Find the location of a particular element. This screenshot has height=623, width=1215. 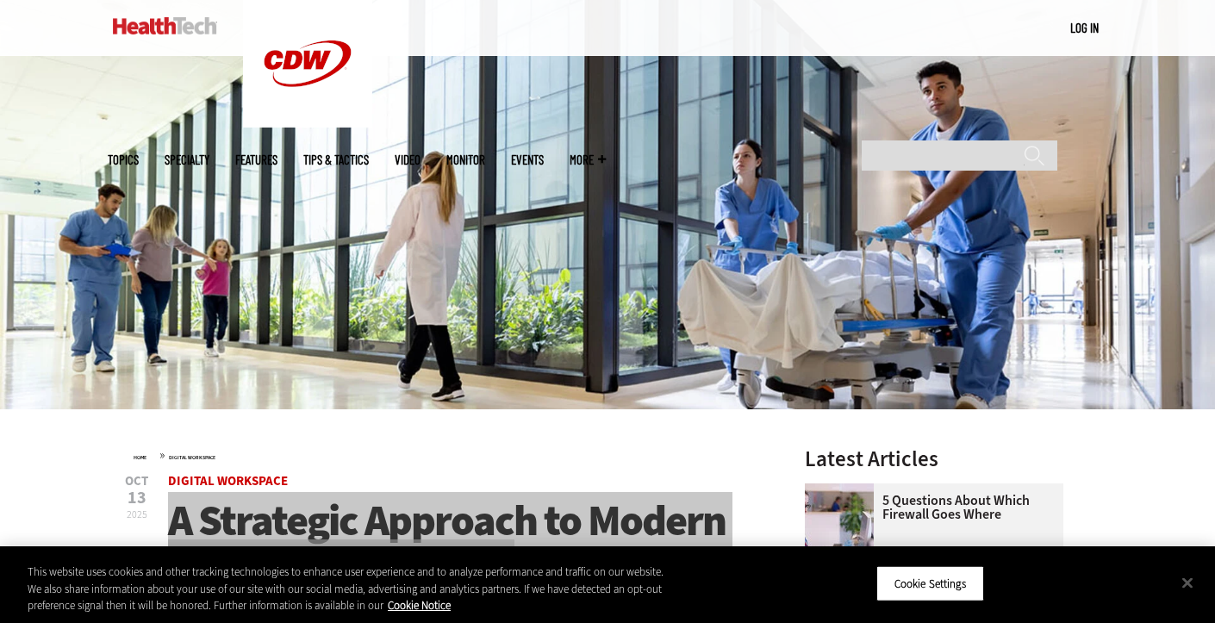

div: This website uses cookies and other tracking technologies to enhance user experience and to analy... is located at coordinates (348, 589).